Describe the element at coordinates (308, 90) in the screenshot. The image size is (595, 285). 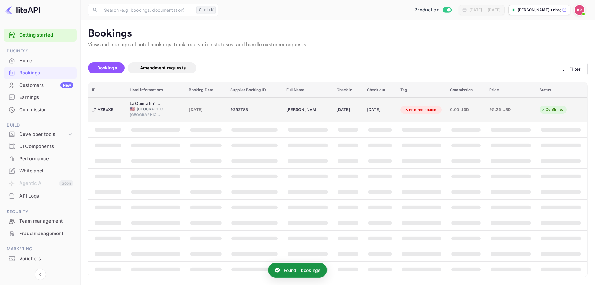
I see `th: Full Name` at that location.